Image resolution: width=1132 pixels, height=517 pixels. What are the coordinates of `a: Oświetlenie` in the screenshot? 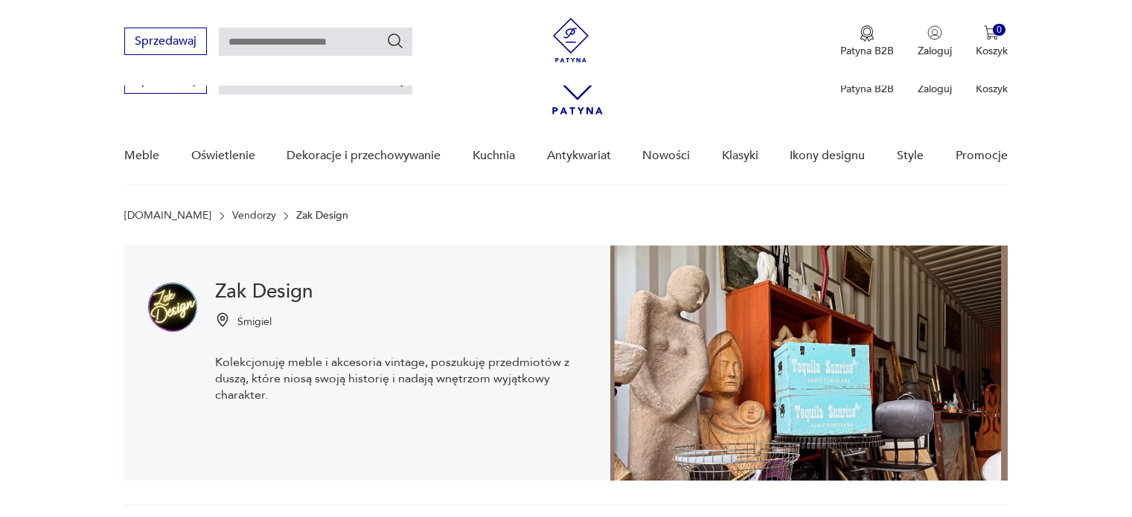 It's located at (223, 156).